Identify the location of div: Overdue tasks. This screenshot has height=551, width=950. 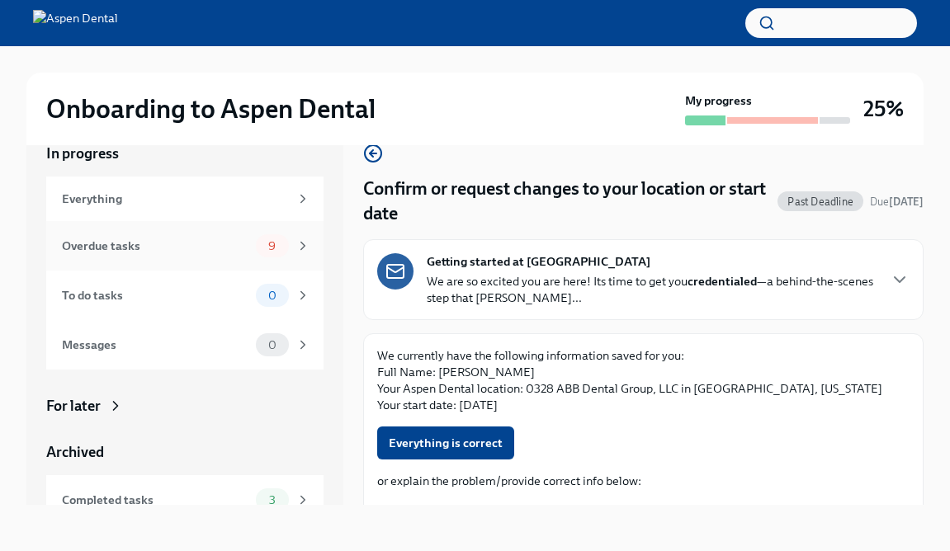
(155, 246).